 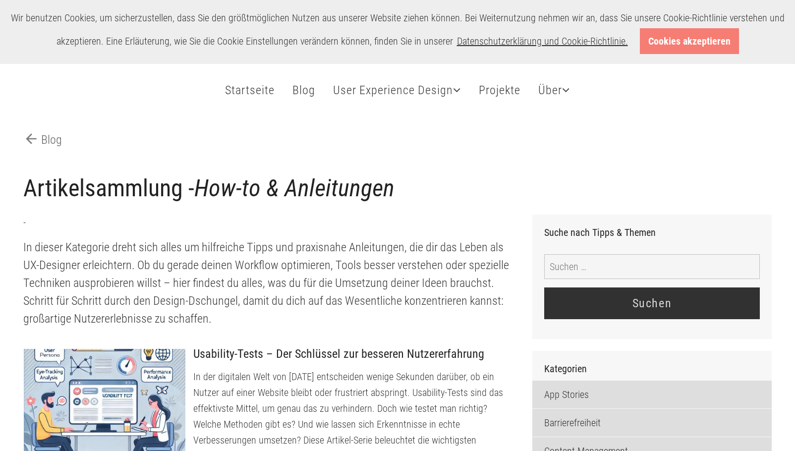 I want to click on p: In dieser Kategorie dreht sich alles um hilfreiche Tipps und praxisnahe Anleitungen, die dir das ..., so click(x=270, y=283).